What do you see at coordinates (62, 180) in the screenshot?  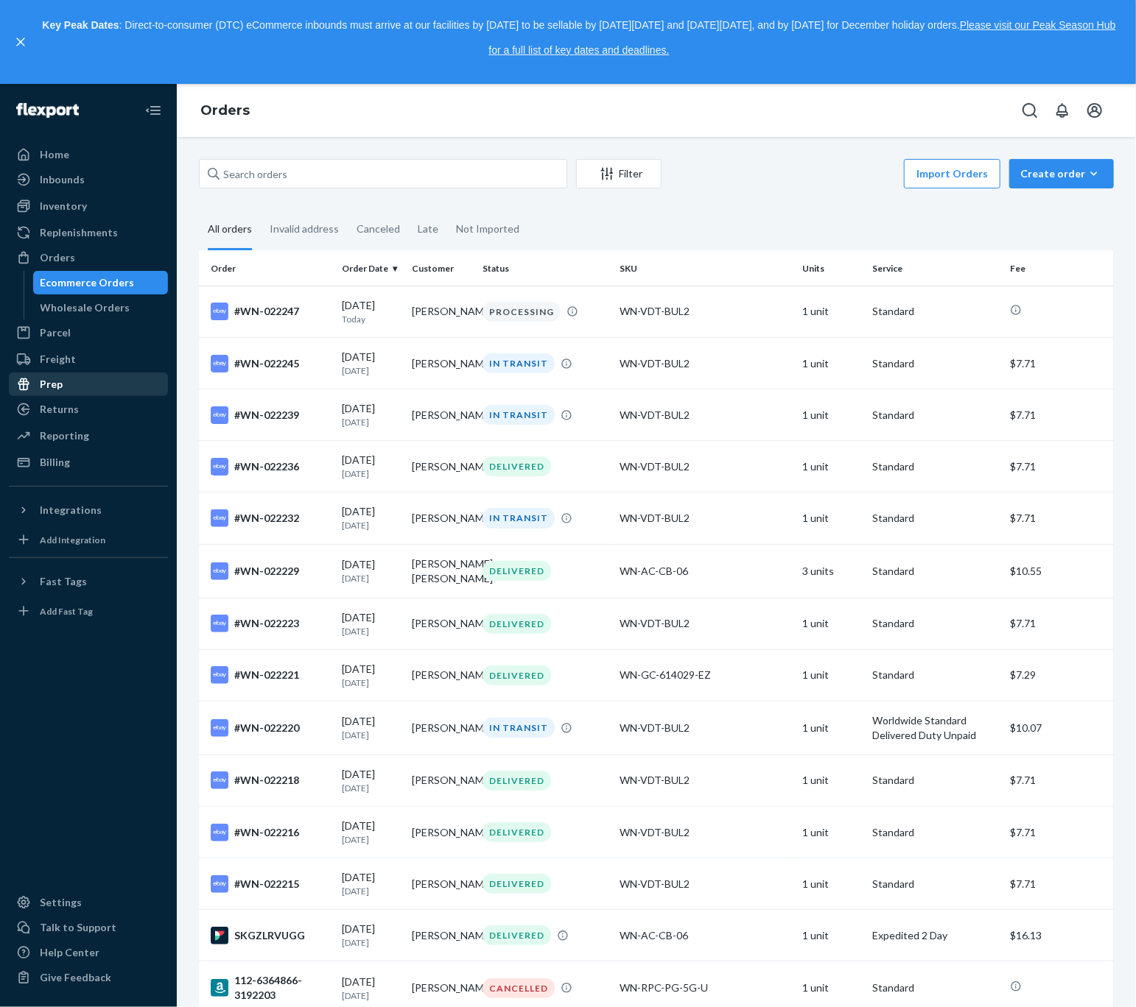 I see `div: Inbounds` at bounding box center [62, 180].